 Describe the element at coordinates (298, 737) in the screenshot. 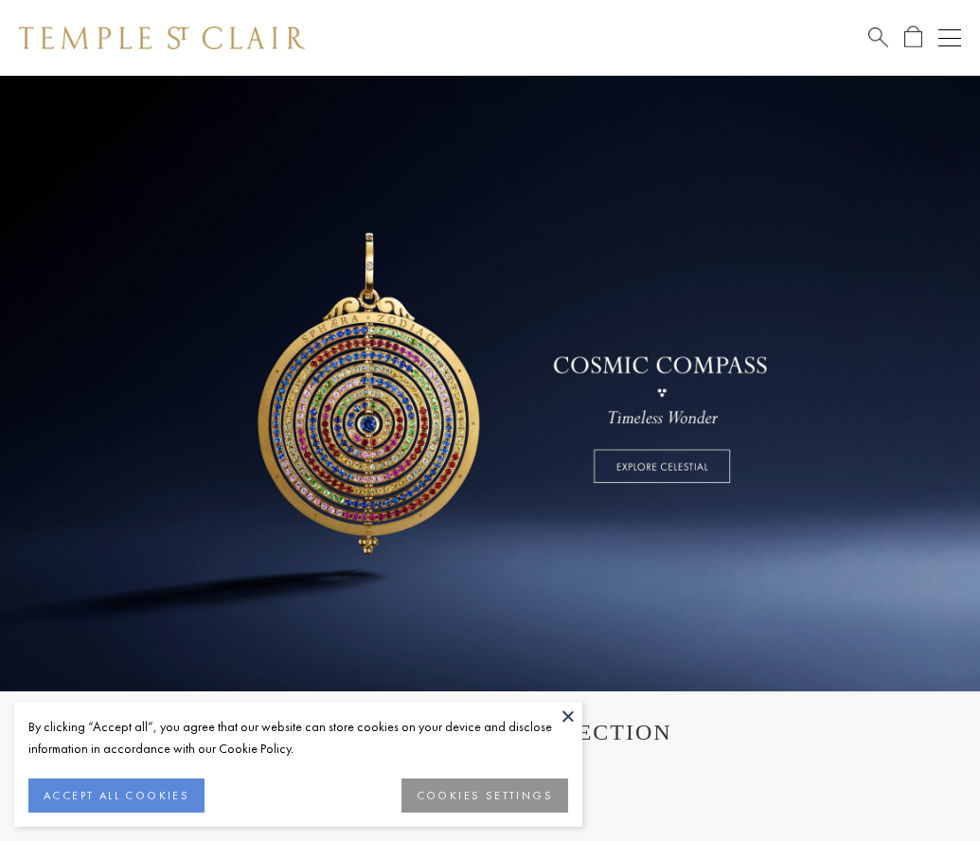

I see `div: By clicking “Accept all”, you agree that our website can store cookies on your device and disclos...` at that location.